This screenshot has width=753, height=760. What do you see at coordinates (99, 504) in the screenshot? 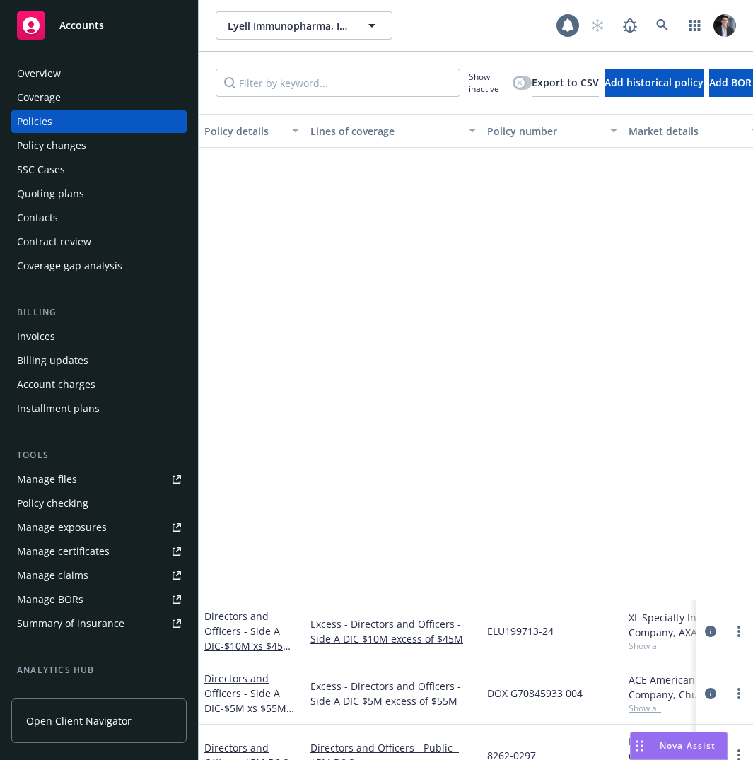
I see `a: Policy checking` at bounding box center [99, 504].